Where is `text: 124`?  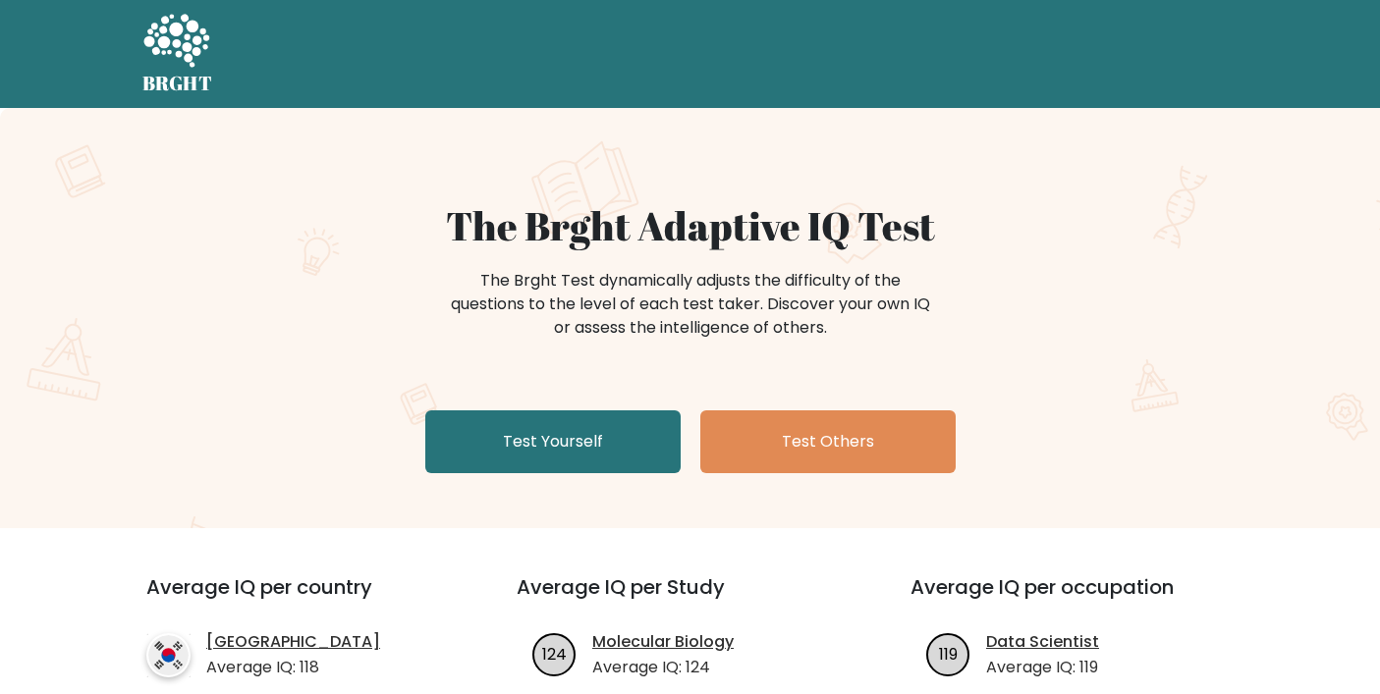 text: 124 is located at coordinates (554, 653).